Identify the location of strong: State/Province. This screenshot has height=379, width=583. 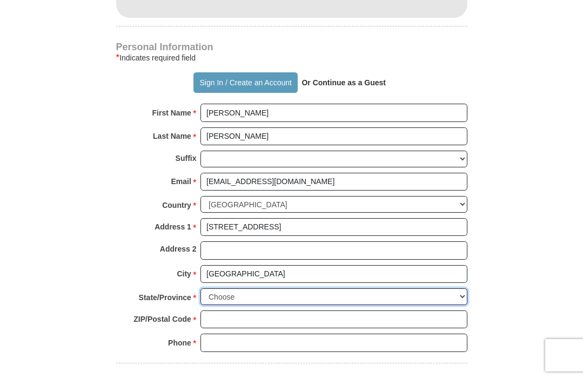
(165, 298).